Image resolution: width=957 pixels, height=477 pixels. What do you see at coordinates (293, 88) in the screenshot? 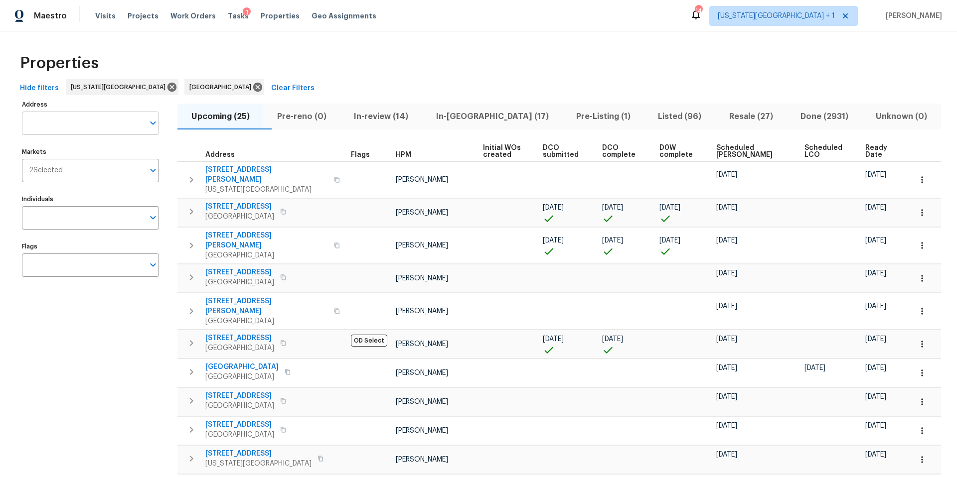
I see `span: Clear Filters` at bounding box center [293, 88].